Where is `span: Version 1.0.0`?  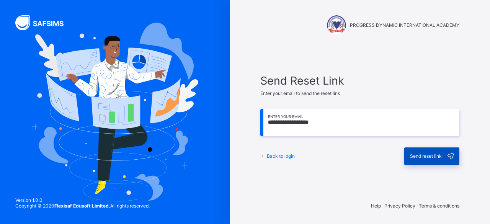 span: Version 1.0.0 is located at coordinates (82, 200).